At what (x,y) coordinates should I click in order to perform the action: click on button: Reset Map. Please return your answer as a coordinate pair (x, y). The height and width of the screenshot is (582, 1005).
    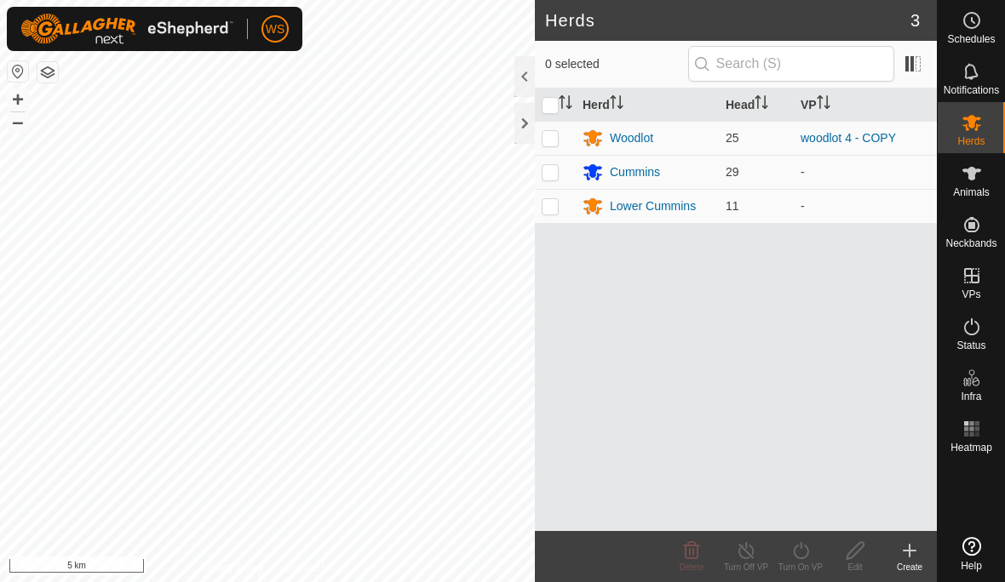
    Looking at the image, I should click on (18, 72).